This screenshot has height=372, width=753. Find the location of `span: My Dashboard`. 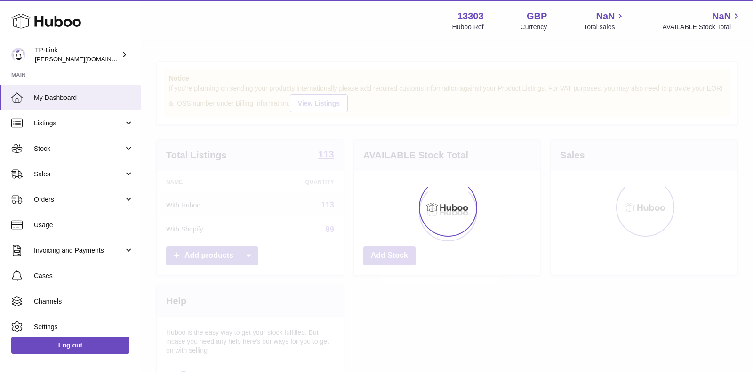

span: My Dashboard is located at coordinates (84, 97).